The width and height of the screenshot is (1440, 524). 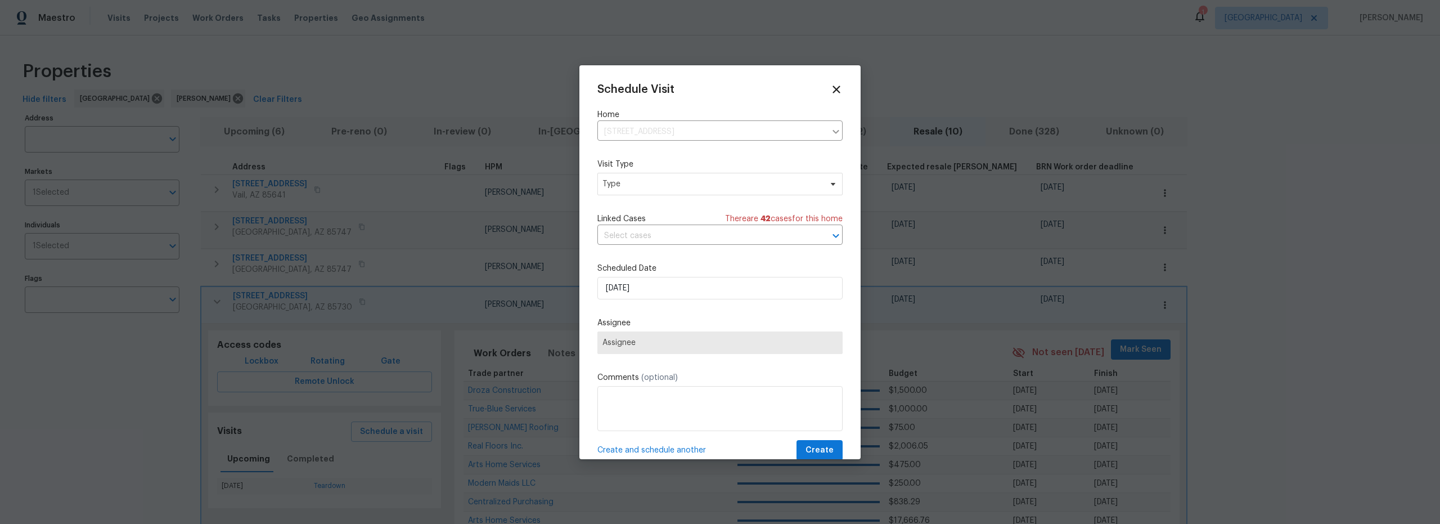 I want to click on label: Home, so click(x=720, y=115).